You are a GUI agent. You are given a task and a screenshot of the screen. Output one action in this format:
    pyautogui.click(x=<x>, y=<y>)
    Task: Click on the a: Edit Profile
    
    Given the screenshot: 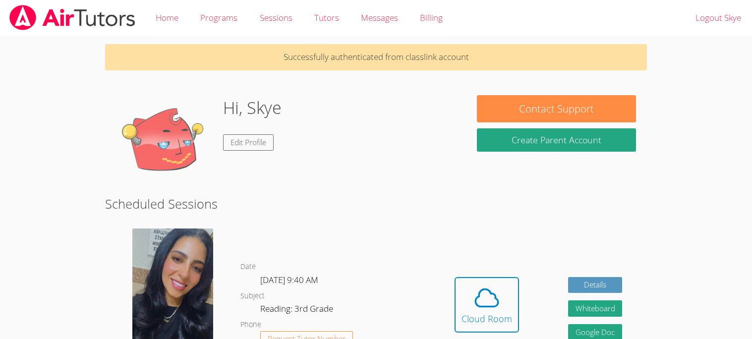 What is the action you would take?
    pyautogui.click(x=248, y=142)
    